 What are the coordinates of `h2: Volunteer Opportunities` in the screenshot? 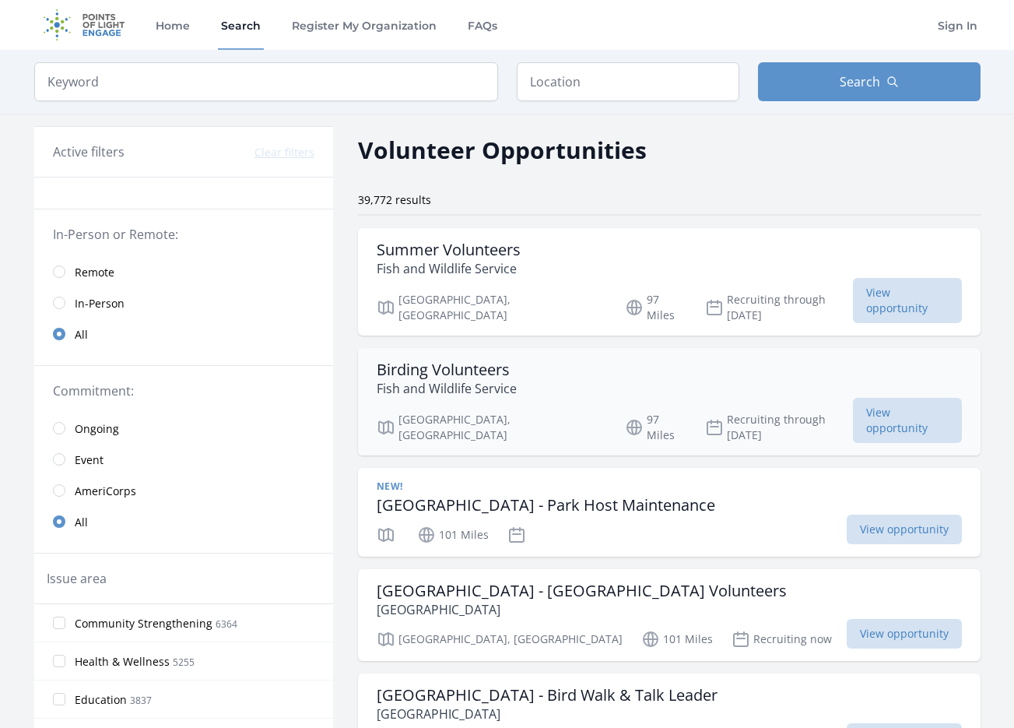 It's located at (502, 149).